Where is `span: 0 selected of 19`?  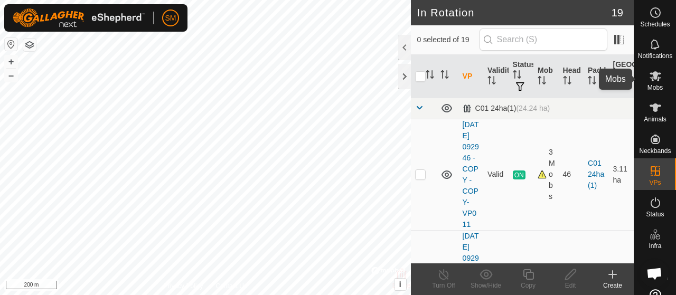
span: 0 selected of 19 is located at coordinates (449, 40).